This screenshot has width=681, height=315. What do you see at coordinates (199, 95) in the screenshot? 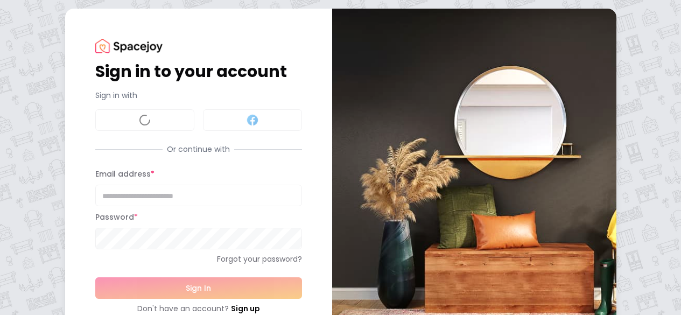
I see `p: Sign in with` at bounding box center [199, 95].